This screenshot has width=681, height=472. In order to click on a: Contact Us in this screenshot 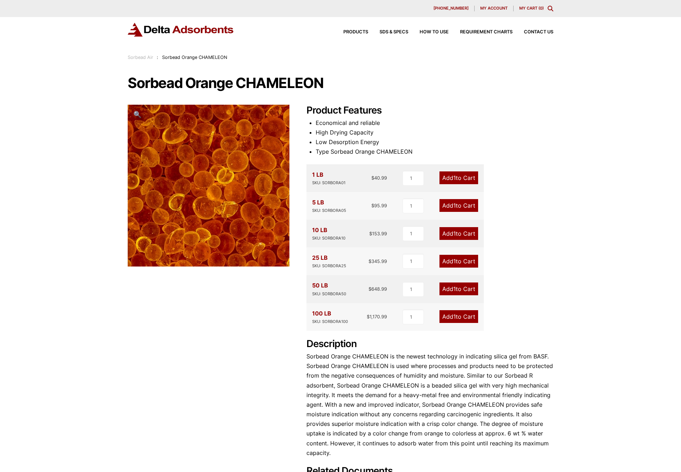, I will do `click(533, 32)`.